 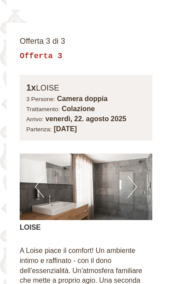 I want to click on img: image, so click(x=86, y=187).